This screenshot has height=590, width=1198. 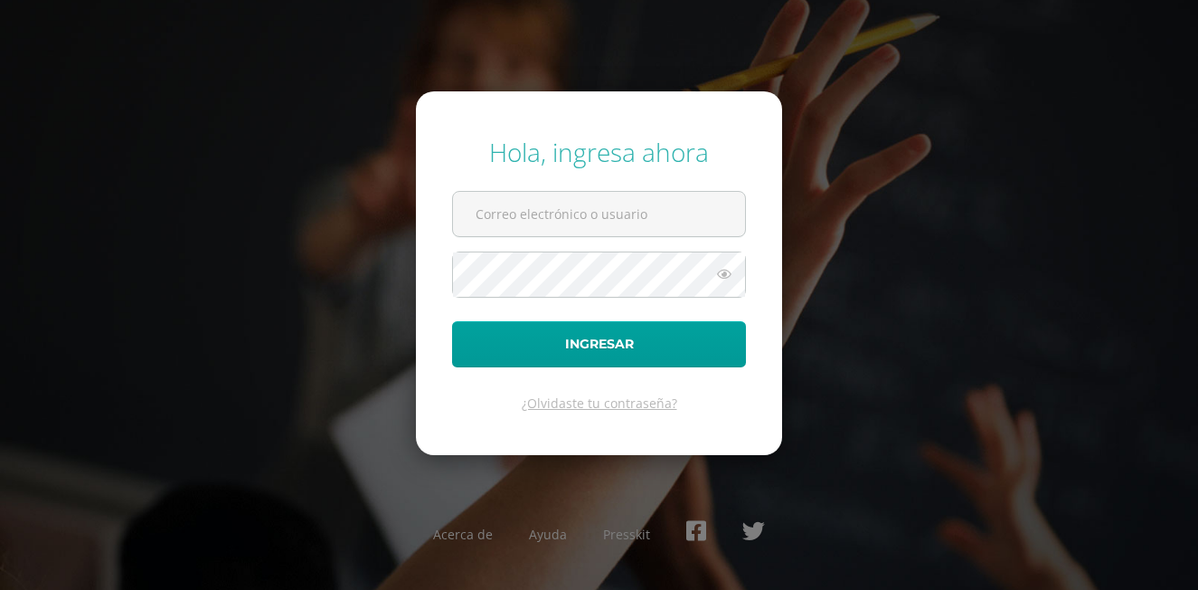 I want to click on div: Hola, ingresa ahora, so click(x=599, y=152).